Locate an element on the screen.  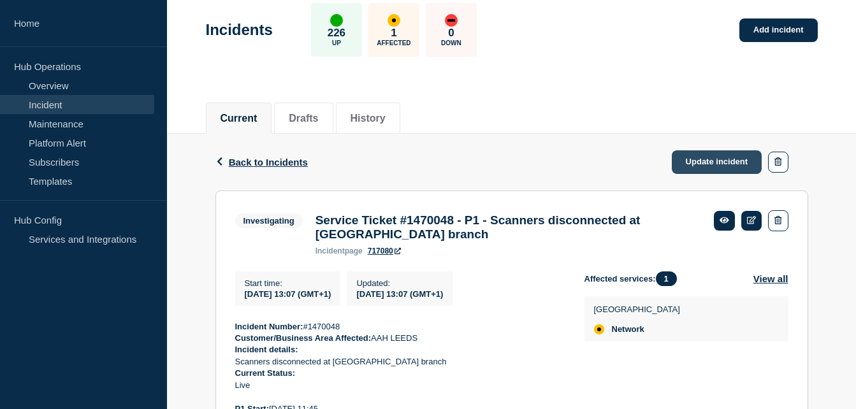
p: 0 is located at coordinates (450, 33).